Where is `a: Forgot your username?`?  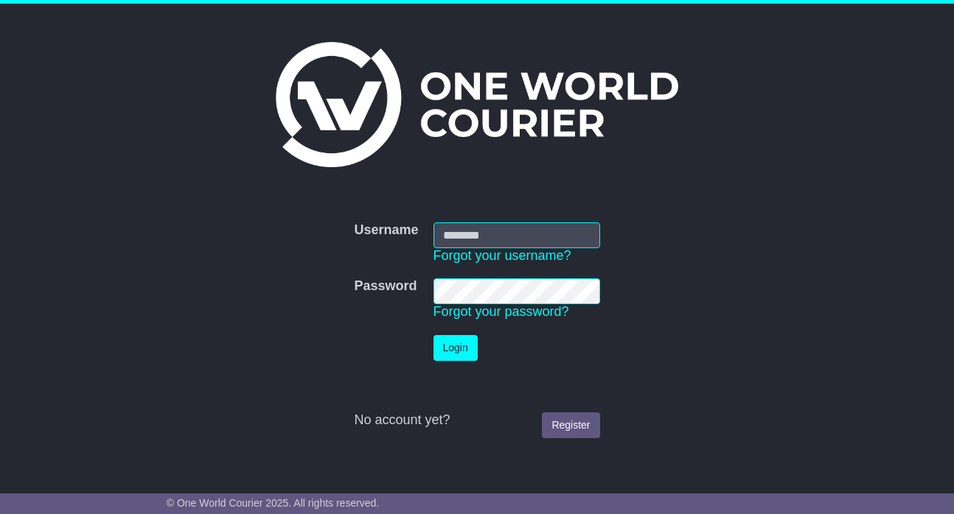 a: Forgot your username? is located at coordinates (502, 256).